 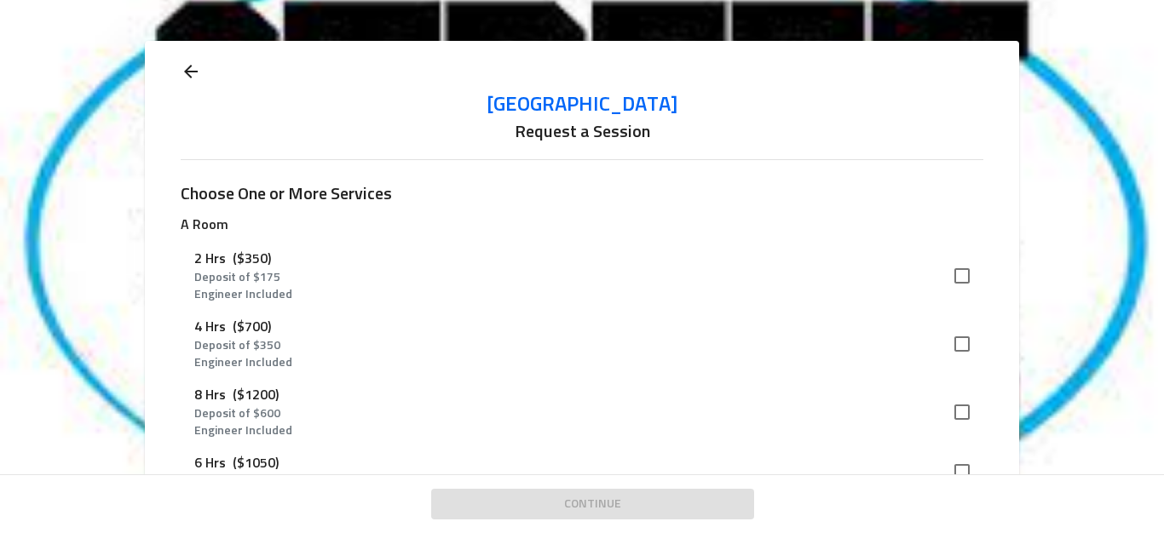 I want to click on div: 8 Hrs($1200)Deposit of $600Engineer Included, so click(x=581, y=412).